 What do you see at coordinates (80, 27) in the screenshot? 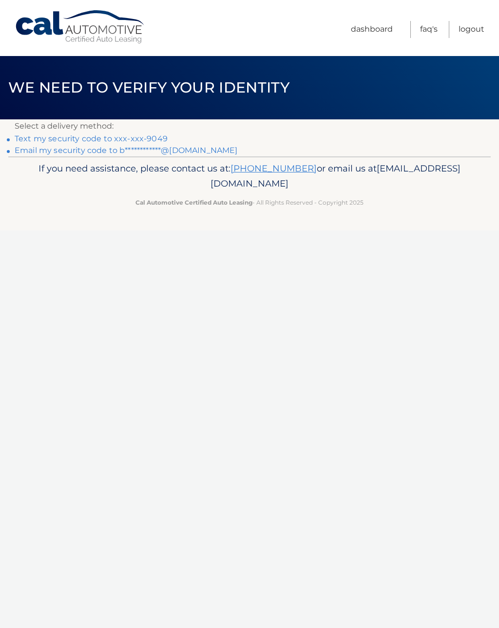
I see `a: Cal Automotive` at bounding box center [80, 27].